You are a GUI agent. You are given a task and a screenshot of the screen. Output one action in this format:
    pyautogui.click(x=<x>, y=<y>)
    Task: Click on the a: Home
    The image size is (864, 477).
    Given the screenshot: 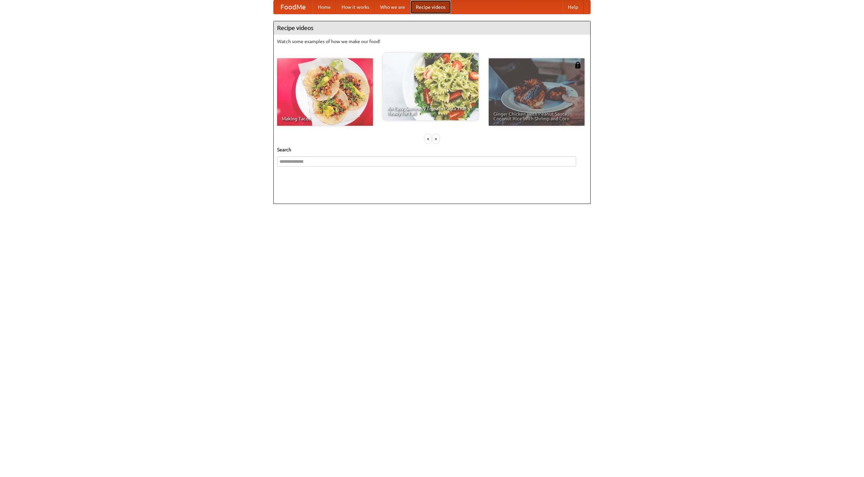 What is the action you would take?
    pyautogui.click(x=324, y=7)
    